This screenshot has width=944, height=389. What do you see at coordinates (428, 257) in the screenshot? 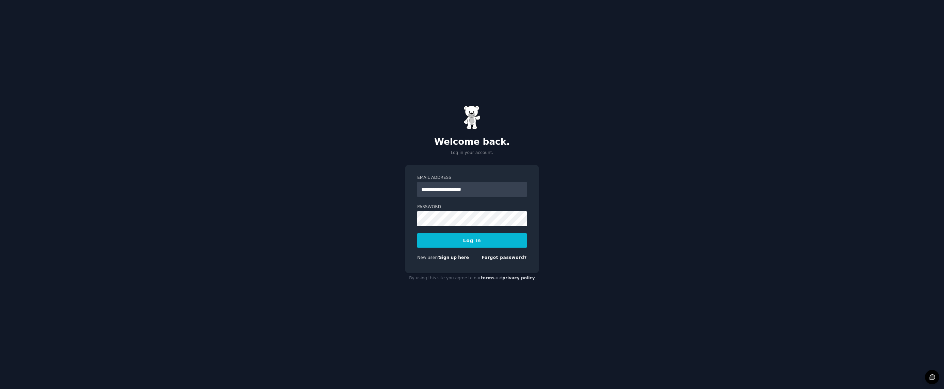
I see `span: New user?` at bounding box center [428, 257].